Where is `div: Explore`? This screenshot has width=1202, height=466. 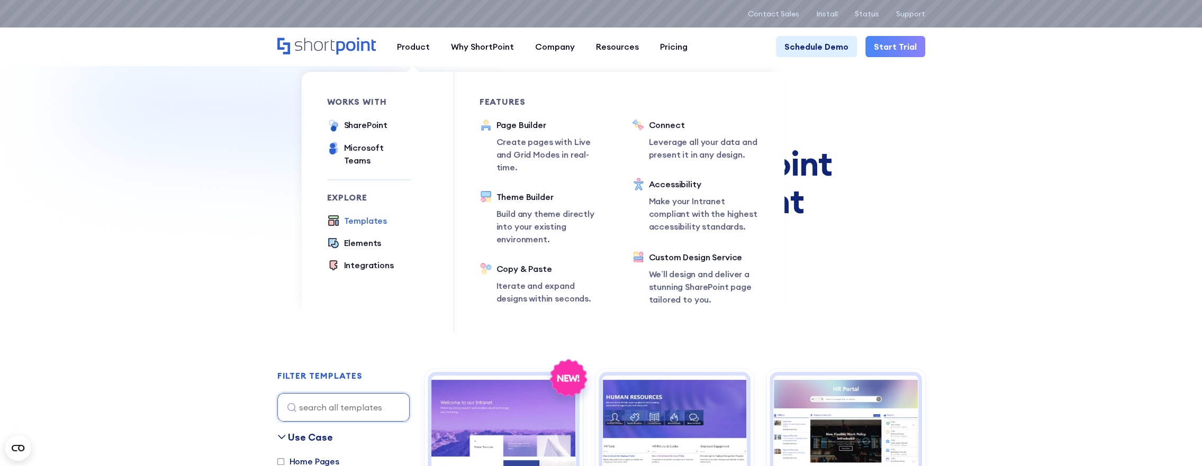 div: Explore is located at coordinates (369, 197).